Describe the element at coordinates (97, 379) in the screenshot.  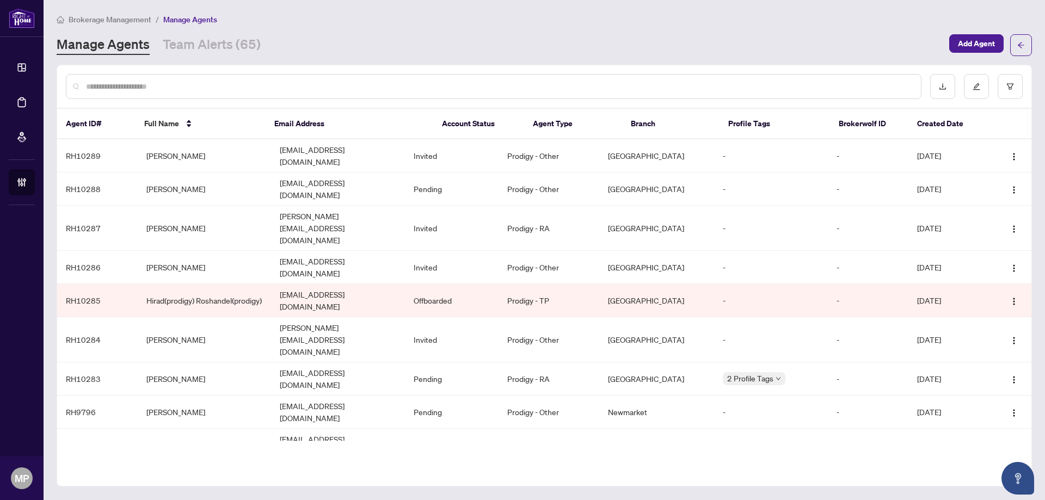
I see `td: RH10283` at that location.